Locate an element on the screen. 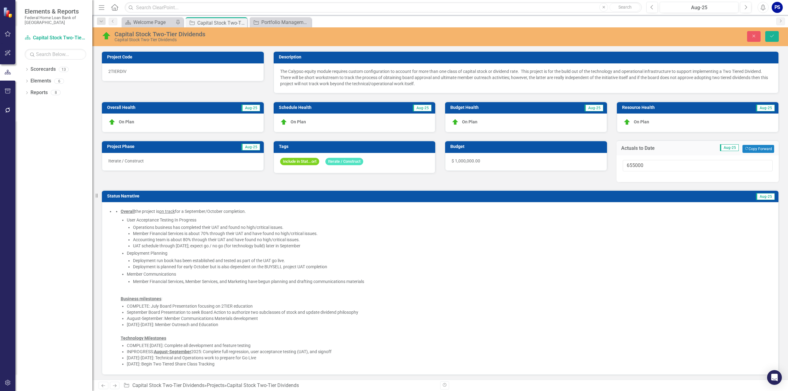 The width and height of the screenshot is (788, 391). h3: Resource Health is located at coordinates (670, 107).